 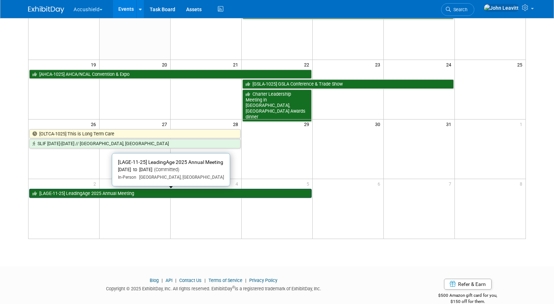 I want to click on span: 22, so click(x=307, y=64).